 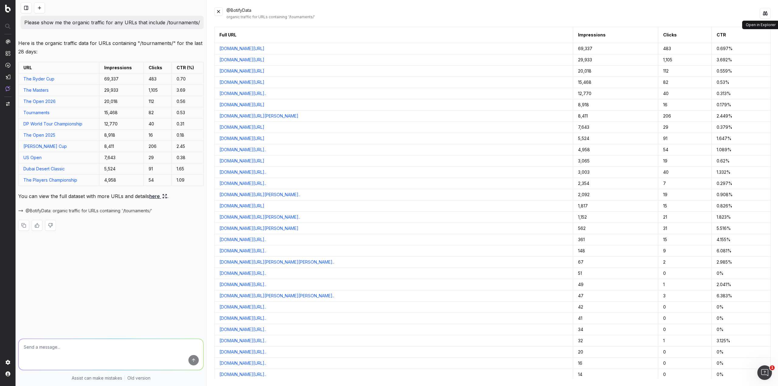 I want to click on td: 12,770, so click(x=616, y=94).